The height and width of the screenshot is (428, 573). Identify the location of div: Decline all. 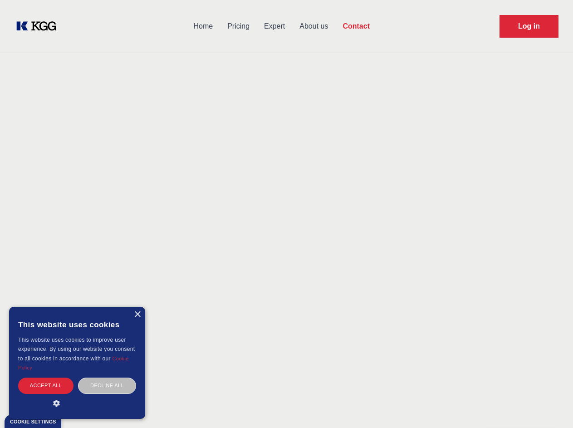
(107, 385).